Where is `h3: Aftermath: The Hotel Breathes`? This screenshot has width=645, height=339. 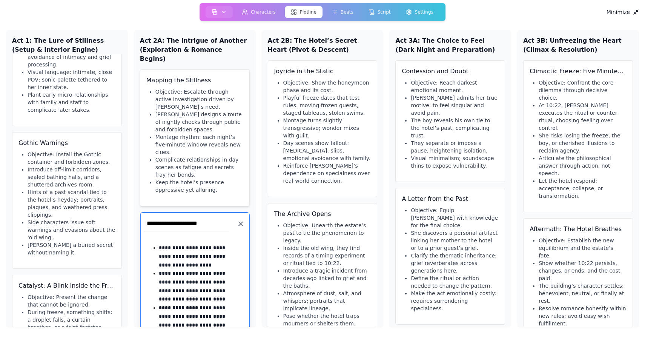 h3: Aftermath: The Hotel Breathes is located at coordinates (578, 229).